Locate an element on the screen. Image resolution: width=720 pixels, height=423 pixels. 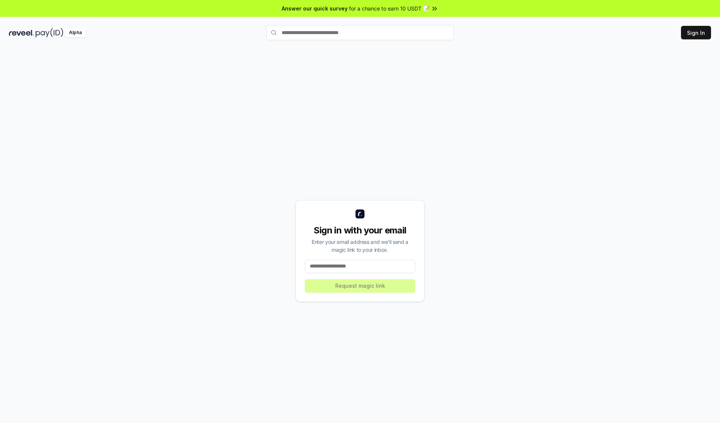
span: for a chance to earn 10 USDT 📝 is located at coordinates (389, 8).